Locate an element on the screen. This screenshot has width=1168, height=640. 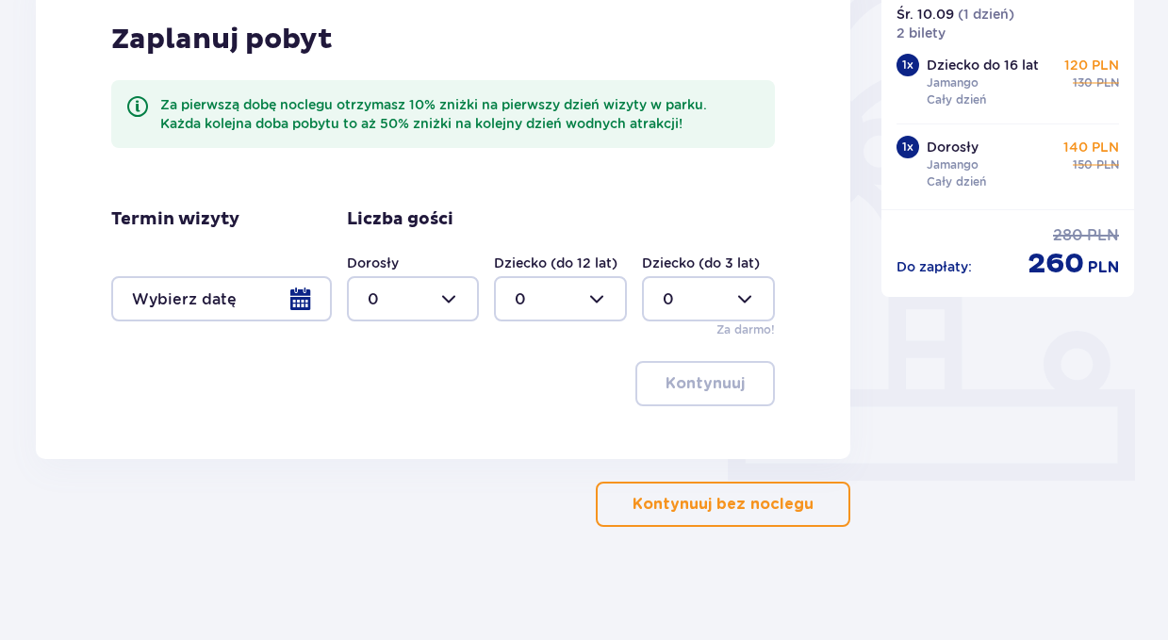
p: Do zapłaty : is located at coordinates (934, 267).